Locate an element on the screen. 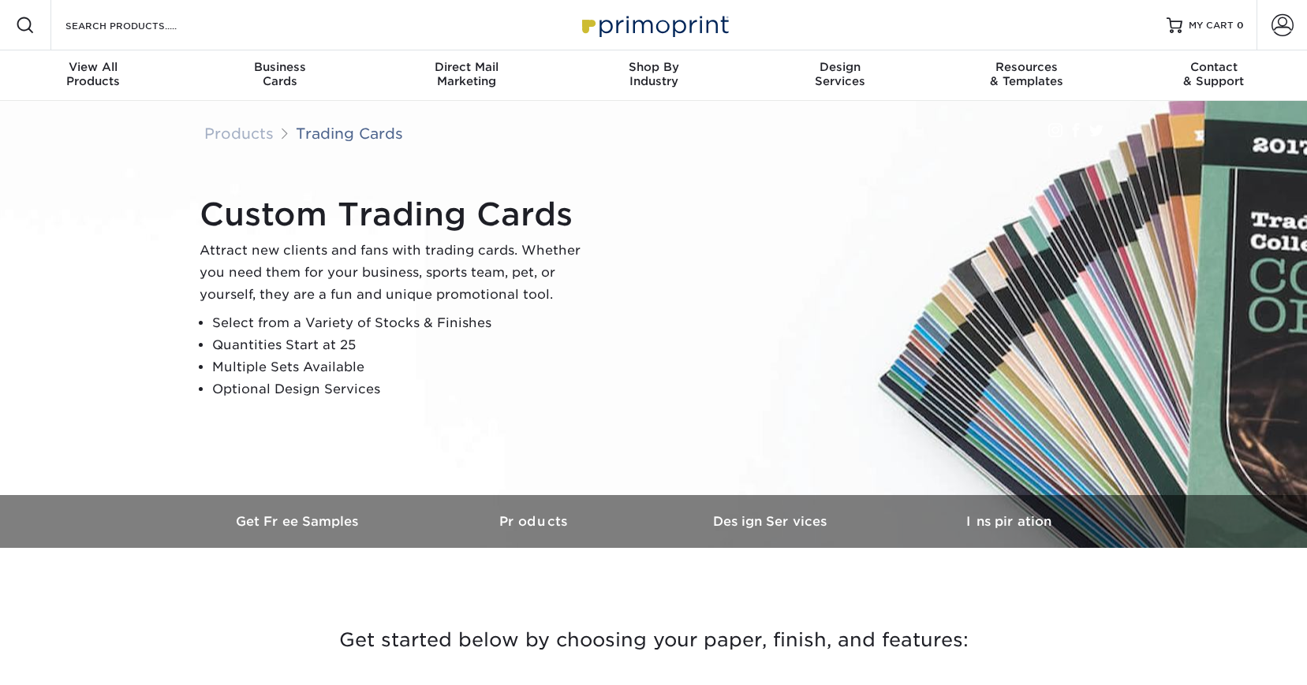 The height and width of the screenshot is (685, 1307). span: Direct Mail is located at coordinates (466, 67).